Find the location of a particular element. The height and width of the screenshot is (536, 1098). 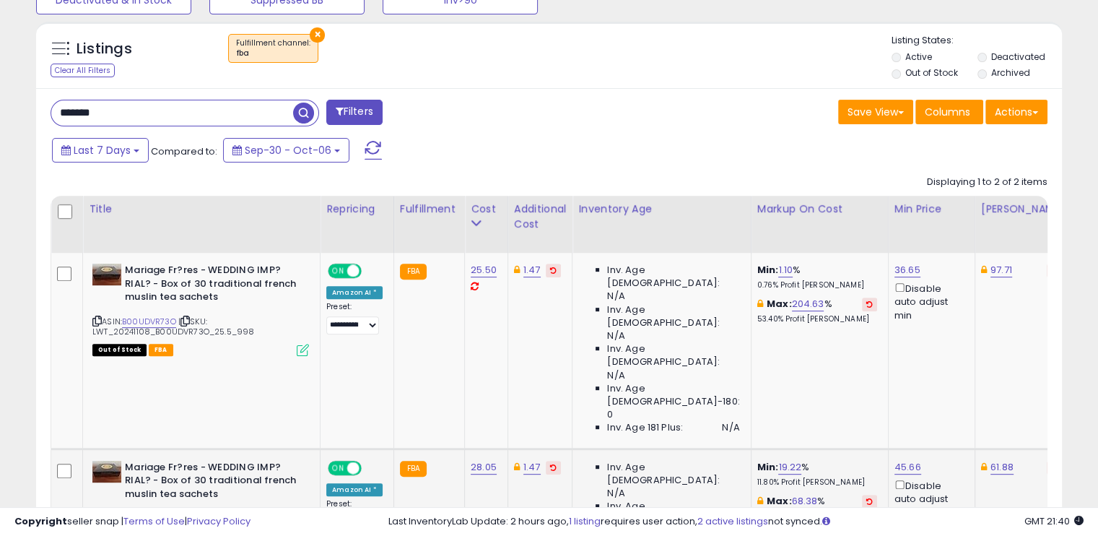

a: 1.10 is located at coordinates (785, 270).